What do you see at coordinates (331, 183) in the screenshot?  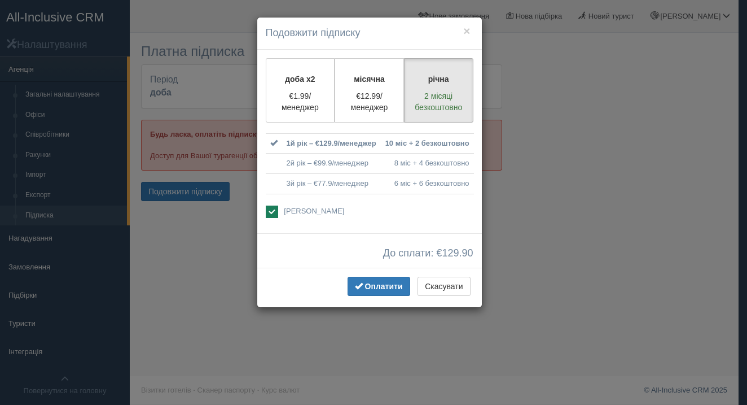 I see `td: 3й рік – €77.9/менеджер` at bounding box center [331, 183].